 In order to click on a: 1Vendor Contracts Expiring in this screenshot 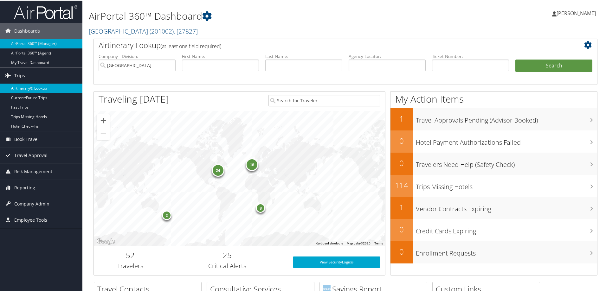, I will do `click(494, 208)`.